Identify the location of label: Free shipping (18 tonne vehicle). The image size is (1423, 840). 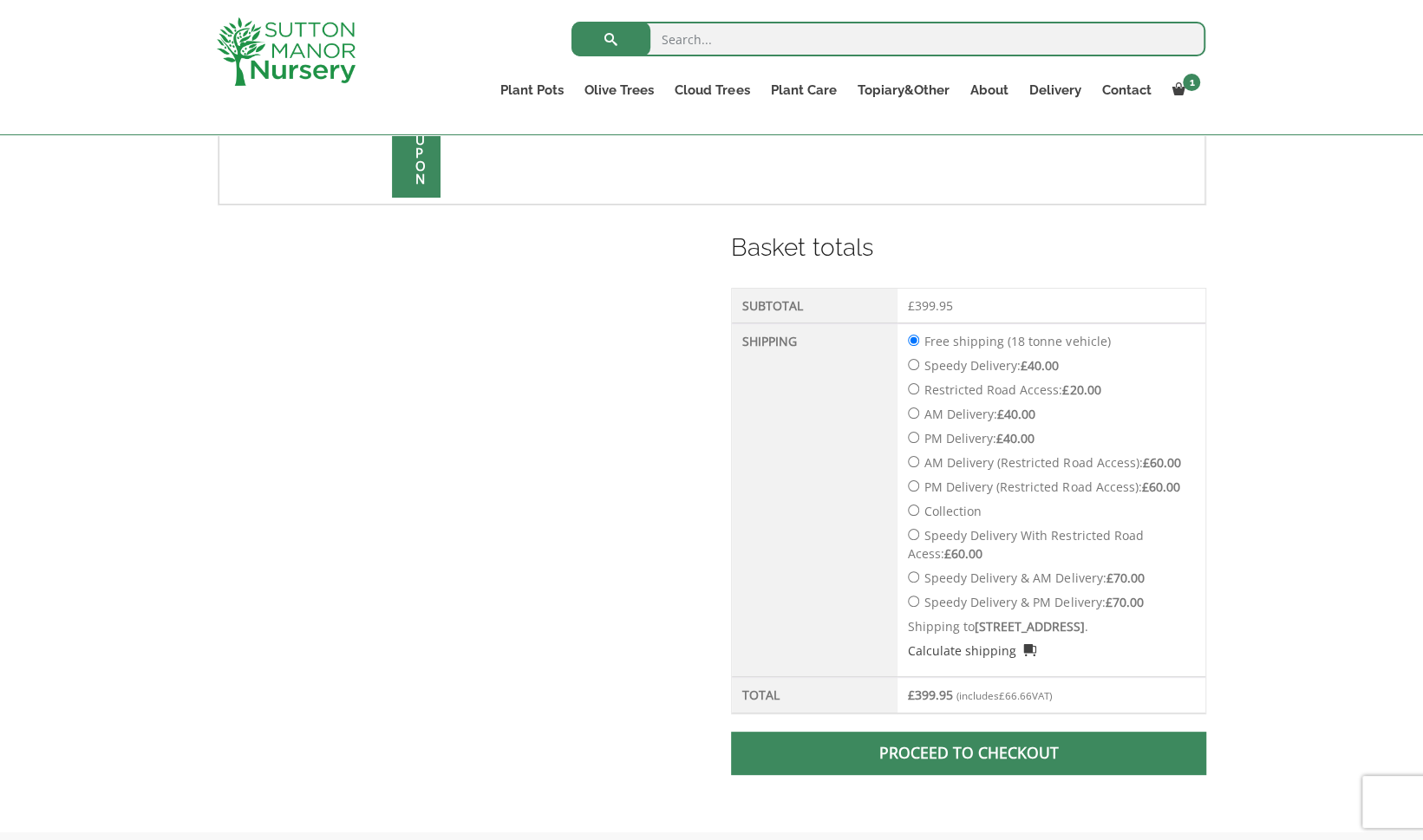
(1018, 341).